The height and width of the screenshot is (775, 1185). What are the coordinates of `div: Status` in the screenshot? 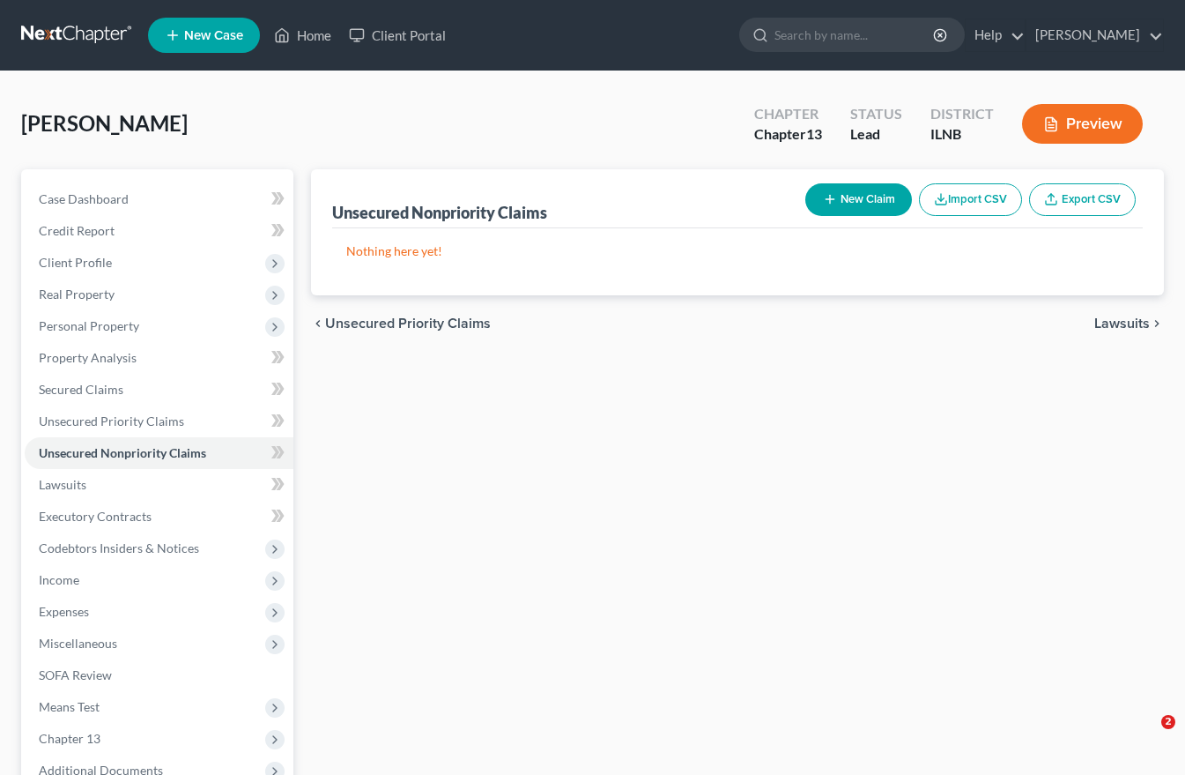 It's located at (876, 114).